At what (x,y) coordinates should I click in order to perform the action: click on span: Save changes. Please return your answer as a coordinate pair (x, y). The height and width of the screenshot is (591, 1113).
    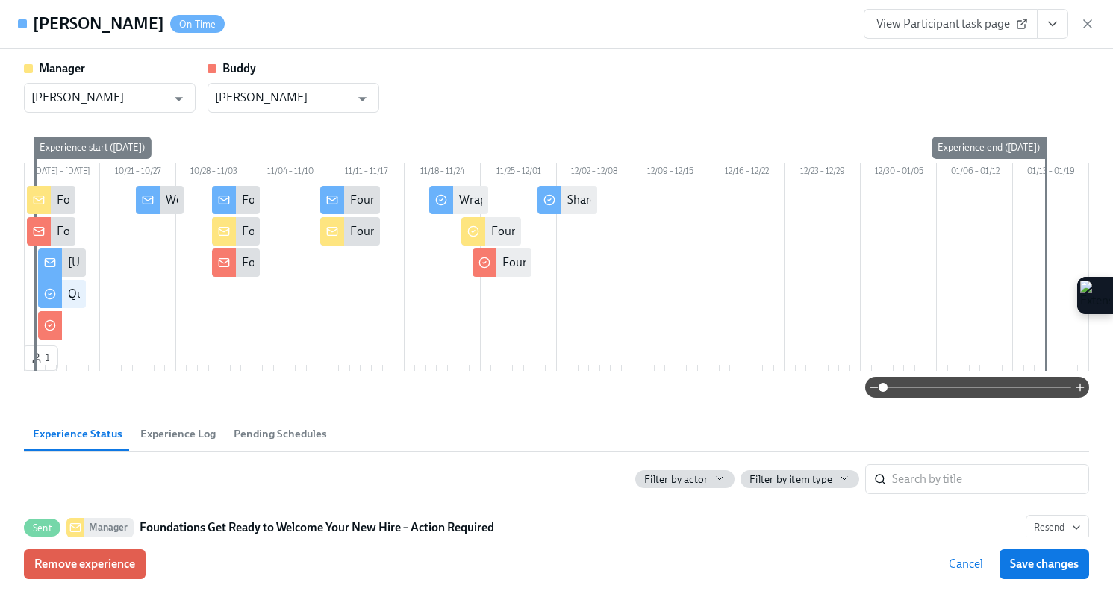
    Looking at the image, I should click on (1044, 564).